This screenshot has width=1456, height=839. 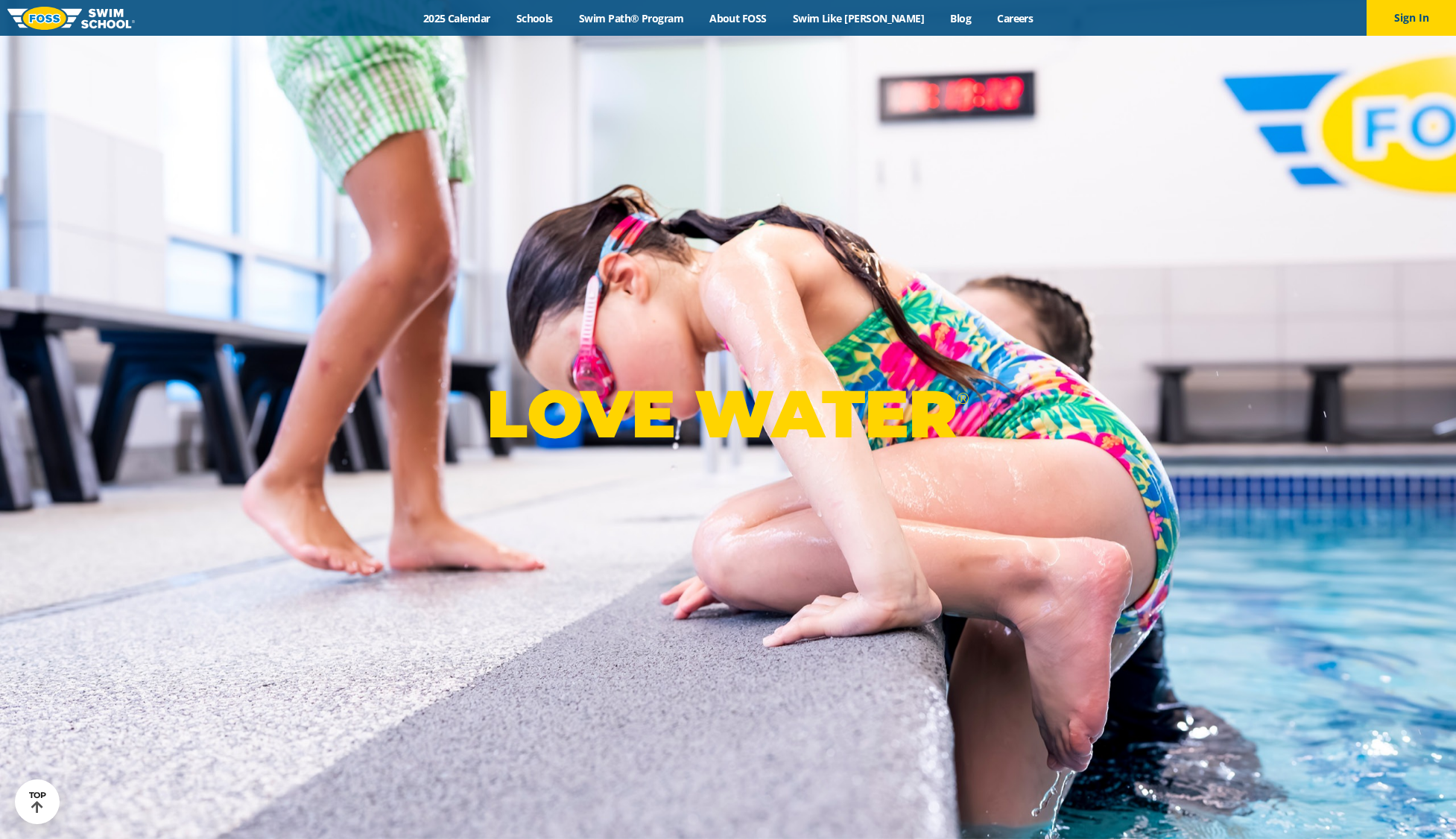 I want to click on a: Swim Path® Program, so click(x=630, y=17).